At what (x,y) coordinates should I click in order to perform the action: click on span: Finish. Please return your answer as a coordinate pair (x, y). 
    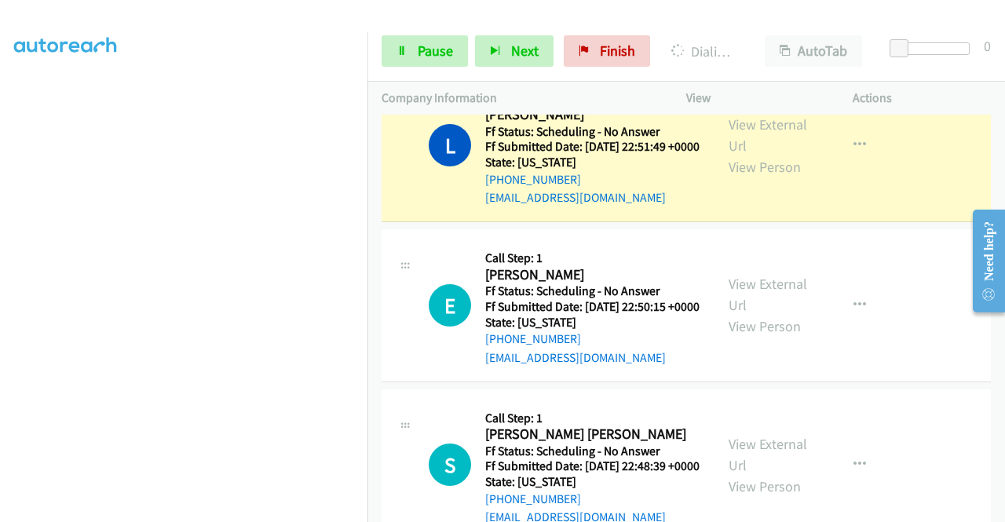
    Looking at the image, I should click on (617, 50).